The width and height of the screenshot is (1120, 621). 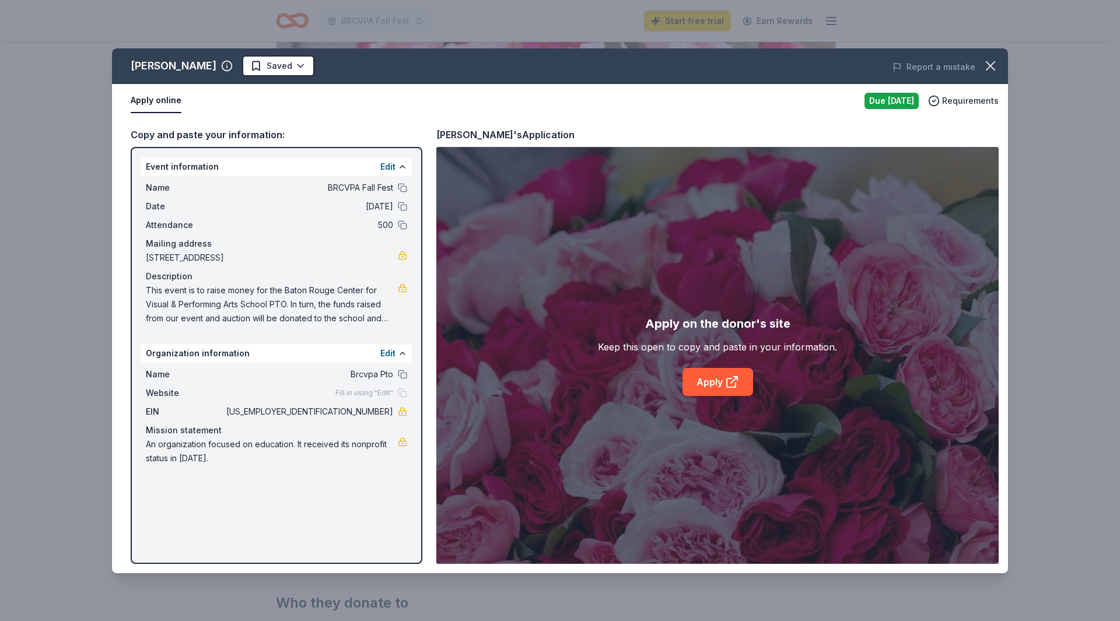 What do you see at coordinates (364, 393) in the screenshot?
I see `span: Fill in using "Edit"` at bounding box center [364, 393].